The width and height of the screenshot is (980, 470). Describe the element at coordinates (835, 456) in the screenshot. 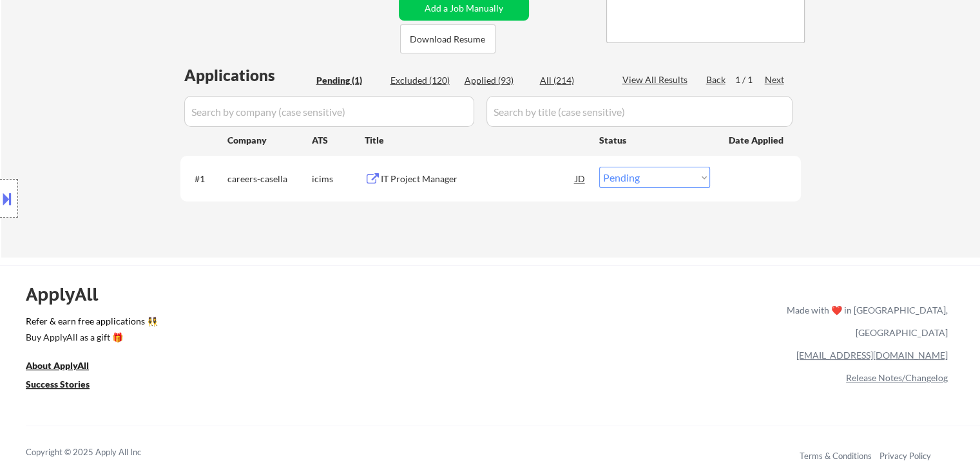

I see `a: Terms & Conditions` at that location.